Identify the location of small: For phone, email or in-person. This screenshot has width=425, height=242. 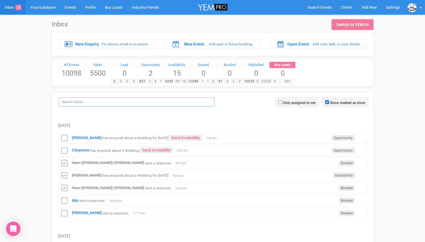
(125, 44).